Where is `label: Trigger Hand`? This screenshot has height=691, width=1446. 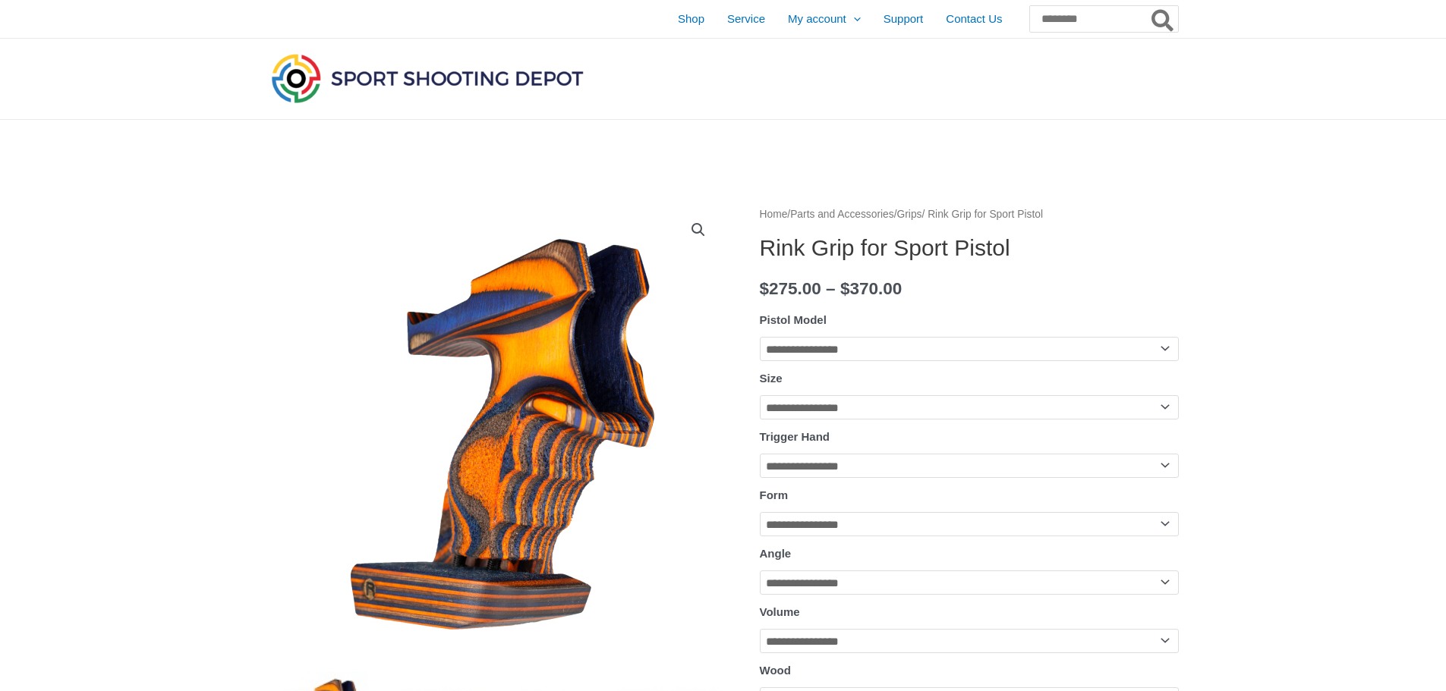 label: Trigger Hand is located at coordinates (794, 436).